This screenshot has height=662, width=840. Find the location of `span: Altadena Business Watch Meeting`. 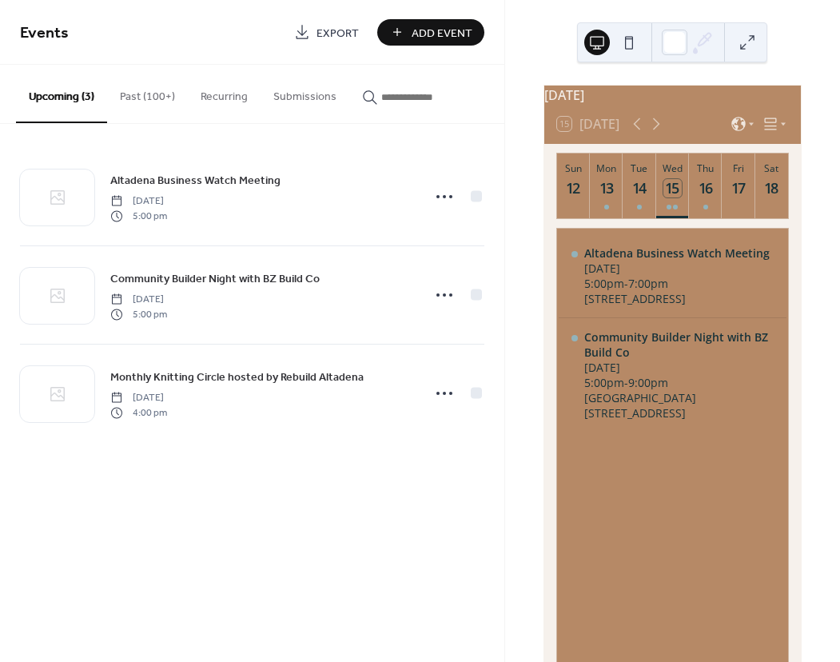

span: Altadena Business Watch Meeting is located at coordinates (195, 181).